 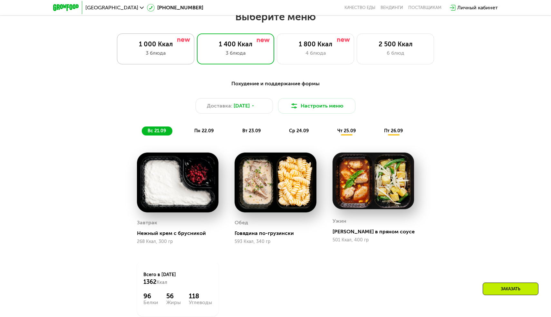 I want to click on div: 1 400 Ккал, so click(x=235, y=44).